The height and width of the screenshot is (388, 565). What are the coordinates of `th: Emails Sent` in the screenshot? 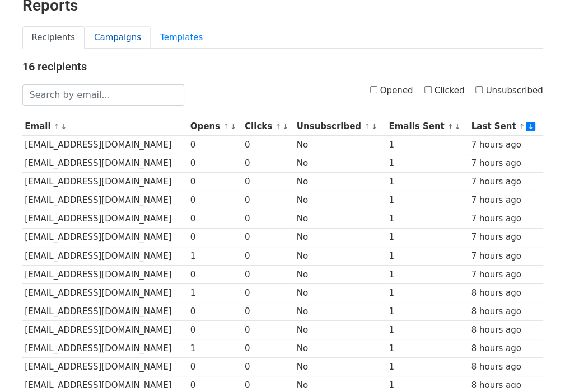 It's located at (427, 126).